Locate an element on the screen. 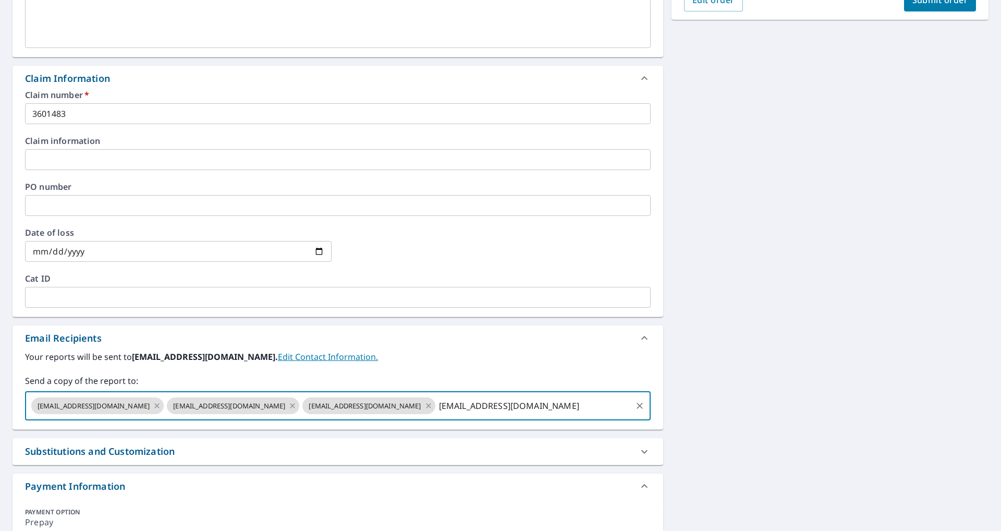  label: Date of loss is located at coordinates (178, 233).